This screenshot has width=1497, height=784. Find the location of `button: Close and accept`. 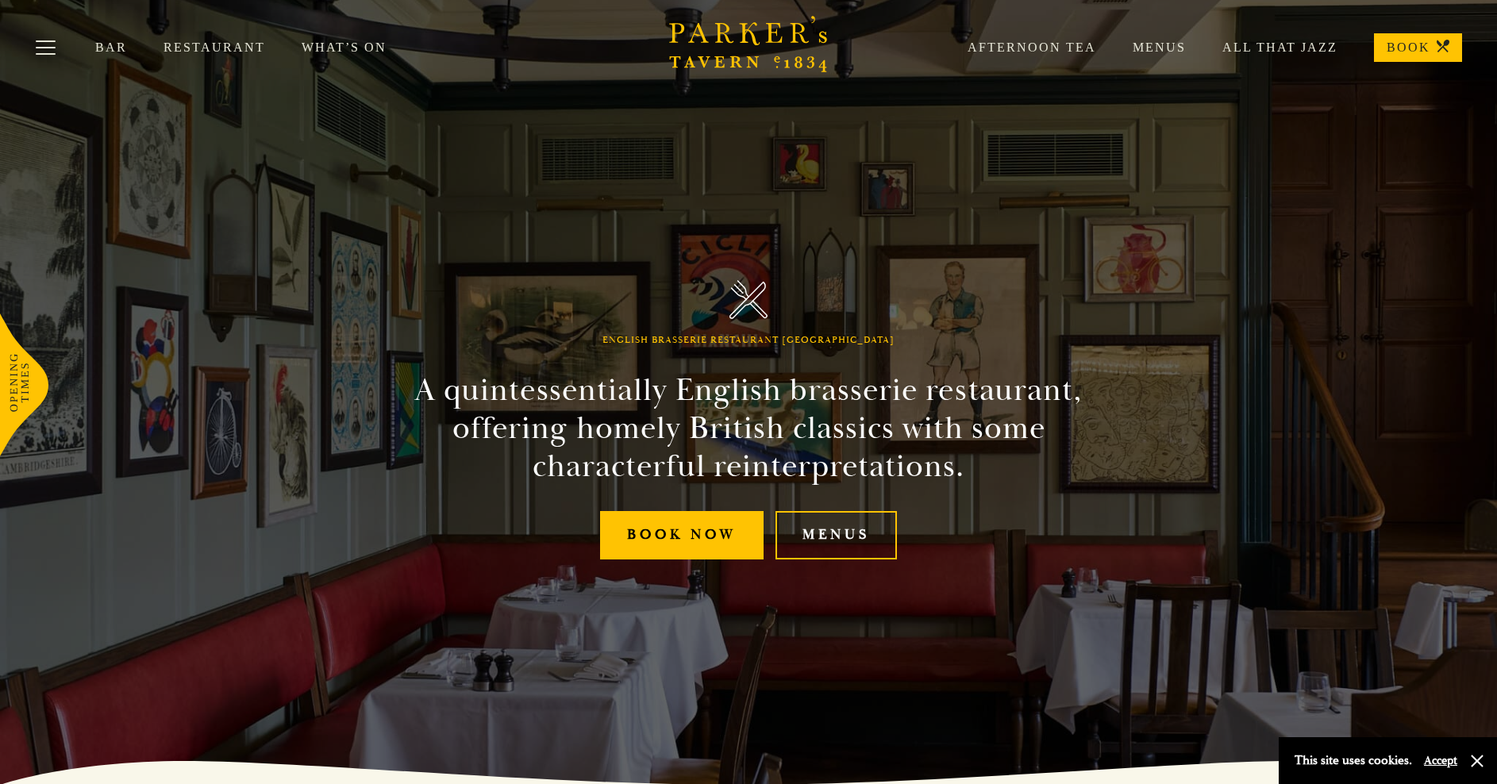

button: Close and accept is located at coordinates (1478, 761).